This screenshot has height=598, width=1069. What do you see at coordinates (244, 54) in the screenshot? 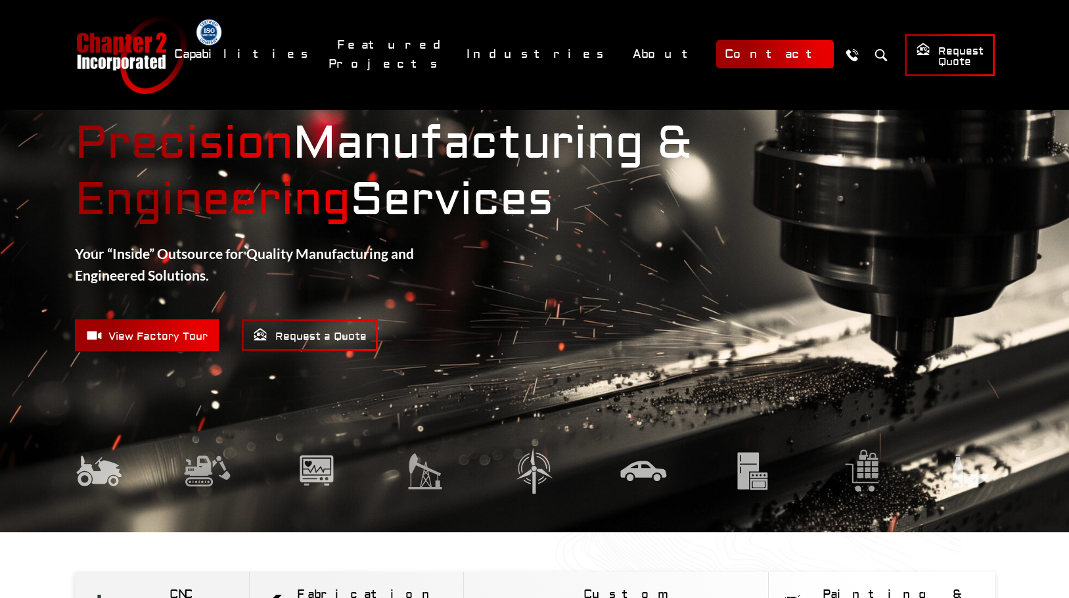
I see `a: Capabilities` at bounding box center [244, 54].